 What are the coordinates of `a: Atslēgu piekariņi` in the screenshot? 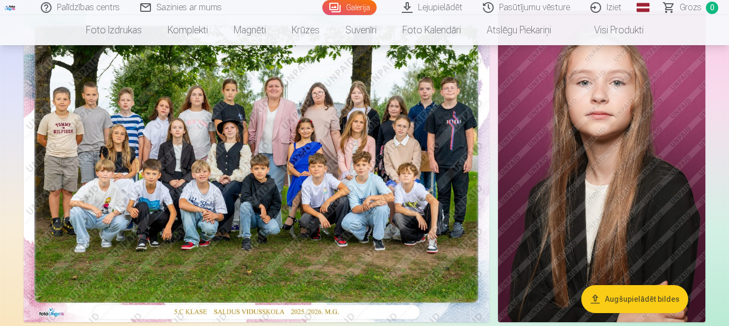 It's located at (519, 30).